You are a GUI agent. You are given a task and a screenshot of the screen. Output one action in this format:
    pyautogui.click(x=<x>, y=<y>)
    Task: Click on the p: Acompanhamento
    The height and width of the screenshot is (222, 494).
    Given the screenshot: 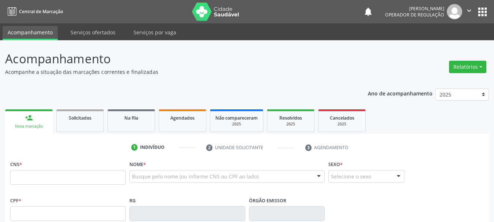 What is the action you would take?
    pyautogui.click(x=174, y=59)
    